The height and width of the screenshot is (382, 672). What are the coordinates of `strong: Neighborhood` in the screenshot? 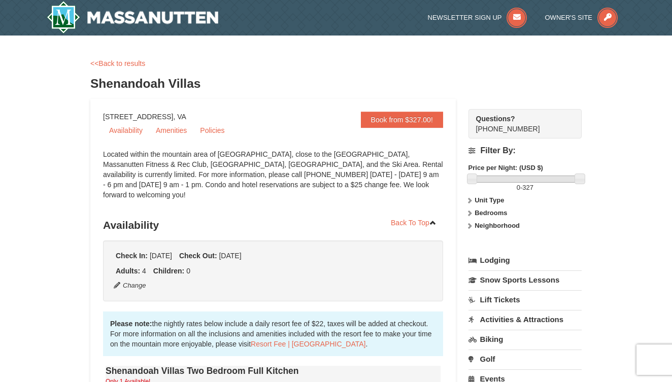 It's located at (497, 225).